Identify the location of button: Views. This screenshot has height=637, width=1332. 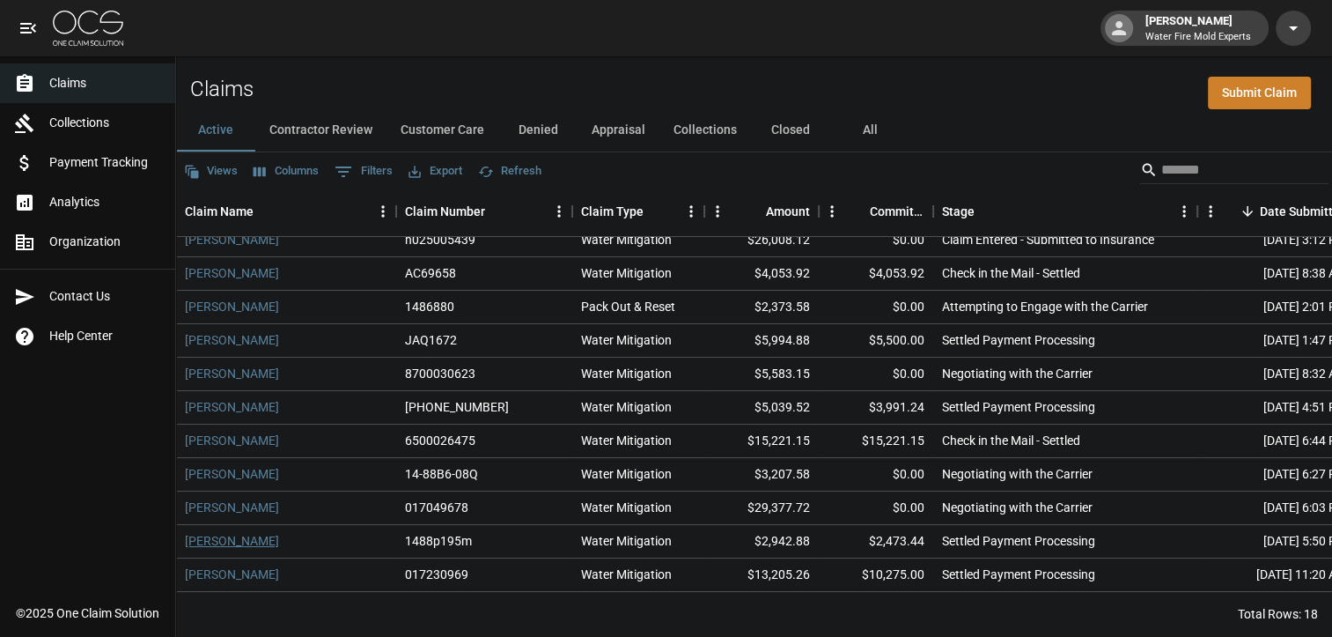
(210, 171).